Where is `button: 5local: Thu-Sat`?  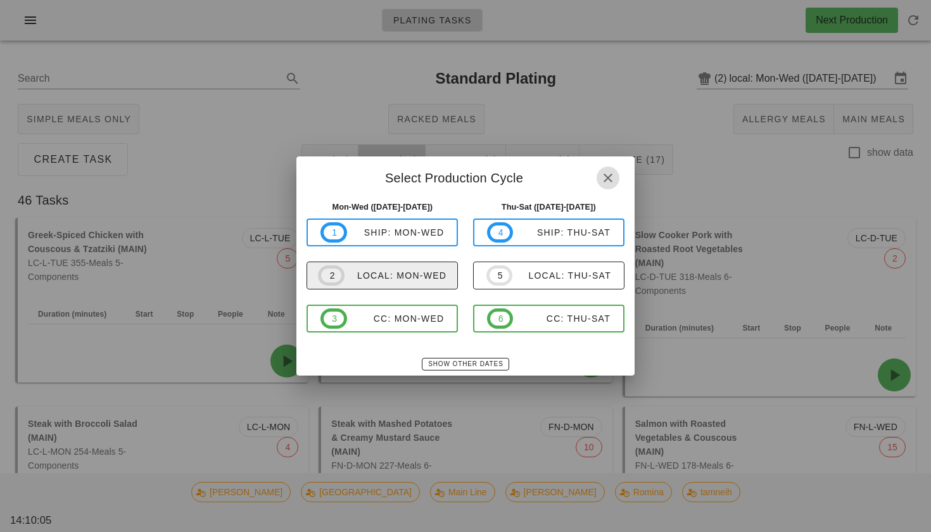
button: 5local: Thu-Sat is located at coordinates (548, 275).